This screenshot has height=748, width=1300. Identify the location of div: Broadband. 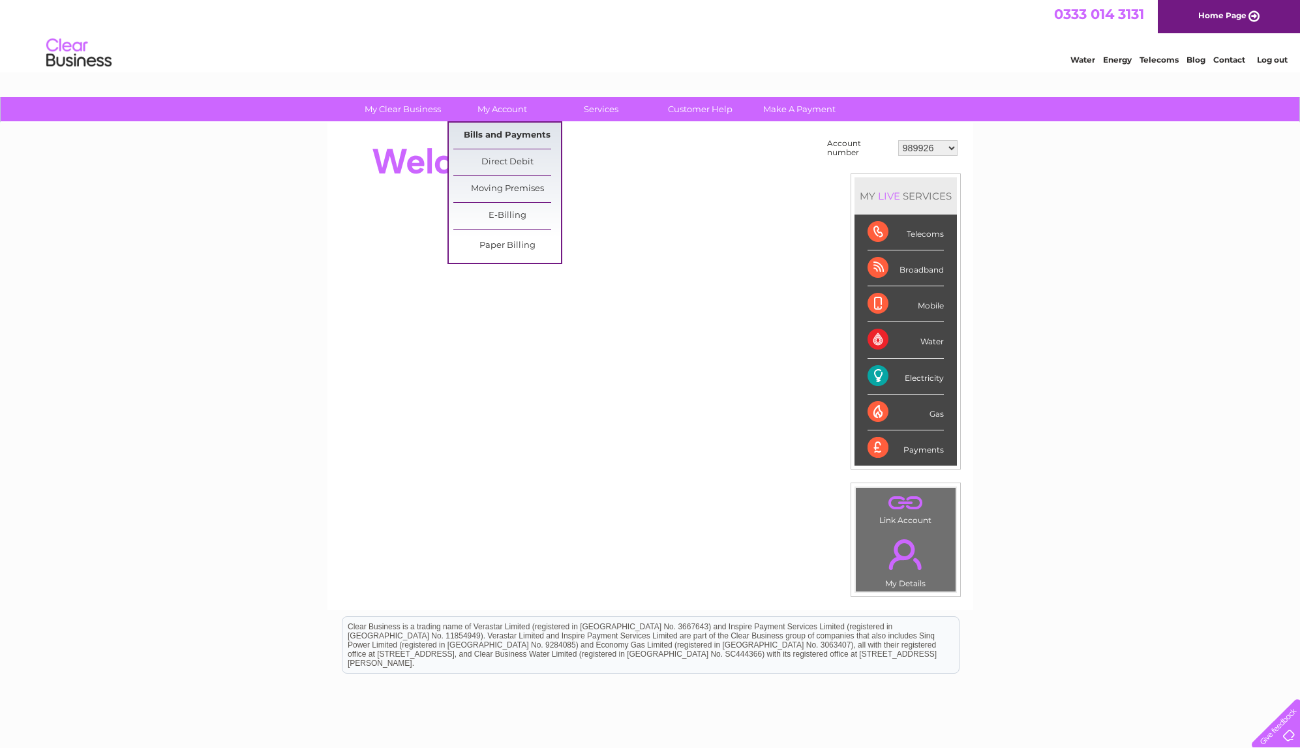
(906, 268).